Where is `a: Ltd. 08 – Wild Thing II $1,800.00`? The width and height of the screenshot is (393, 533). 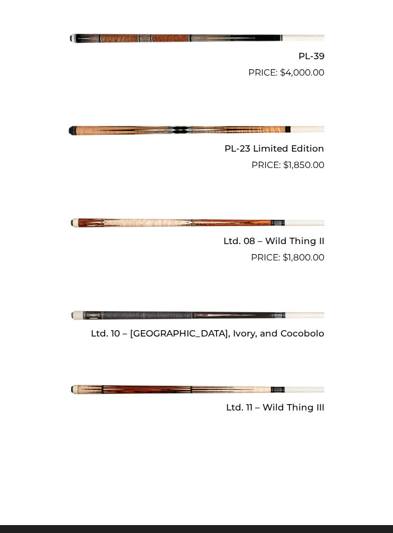 a: Ltd. 08 – Wild Thing II $1,800.00 is located at coordinates (196, 233).